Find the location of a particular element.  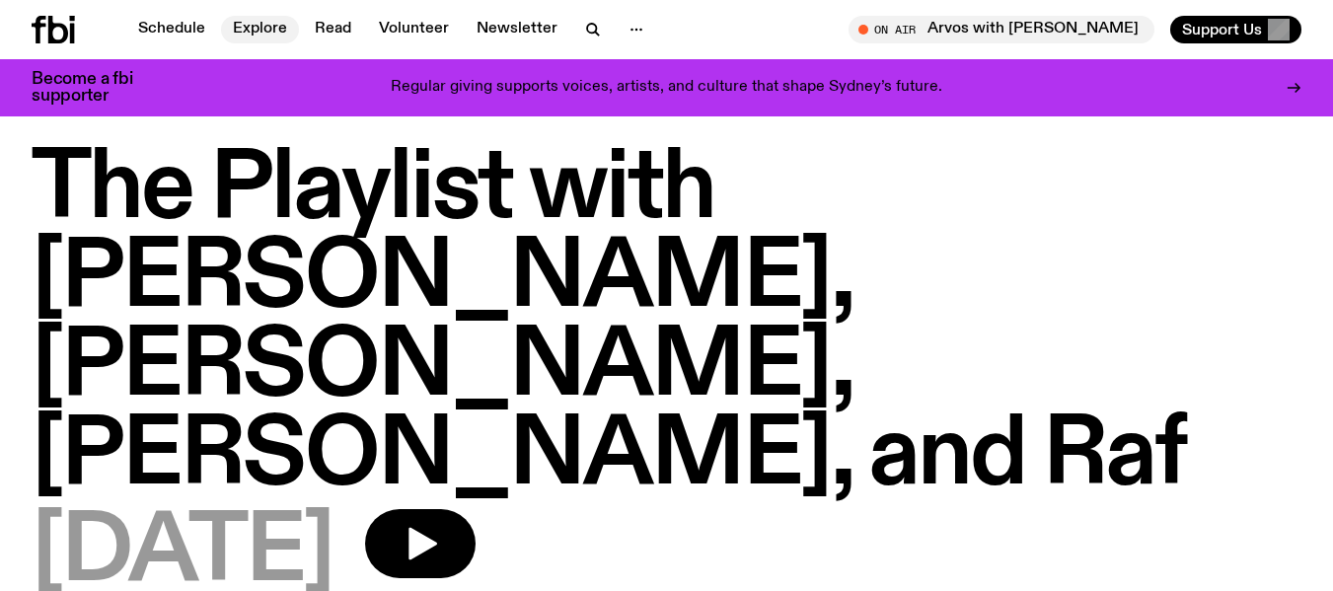

span: Support Us is located at coordinates (1221, 30).